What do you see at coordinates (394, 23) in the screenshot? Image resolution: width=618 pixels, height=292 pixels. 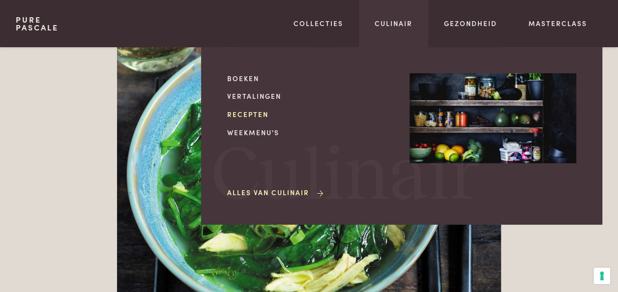 I see `a: Culinair` at bounding box center [394, 23].